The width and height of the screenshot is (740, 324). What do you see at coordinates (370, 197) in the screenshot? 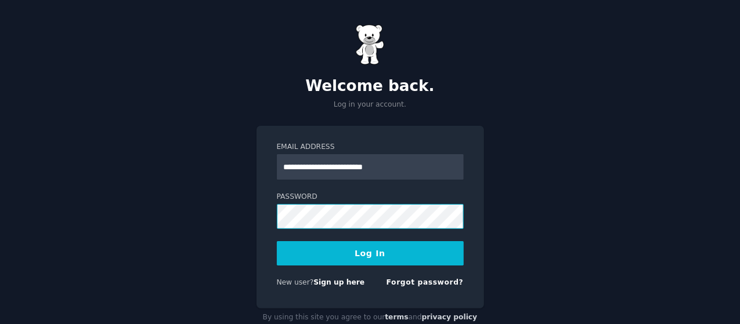
I see `label: Password` at bounding box center [370, 197].